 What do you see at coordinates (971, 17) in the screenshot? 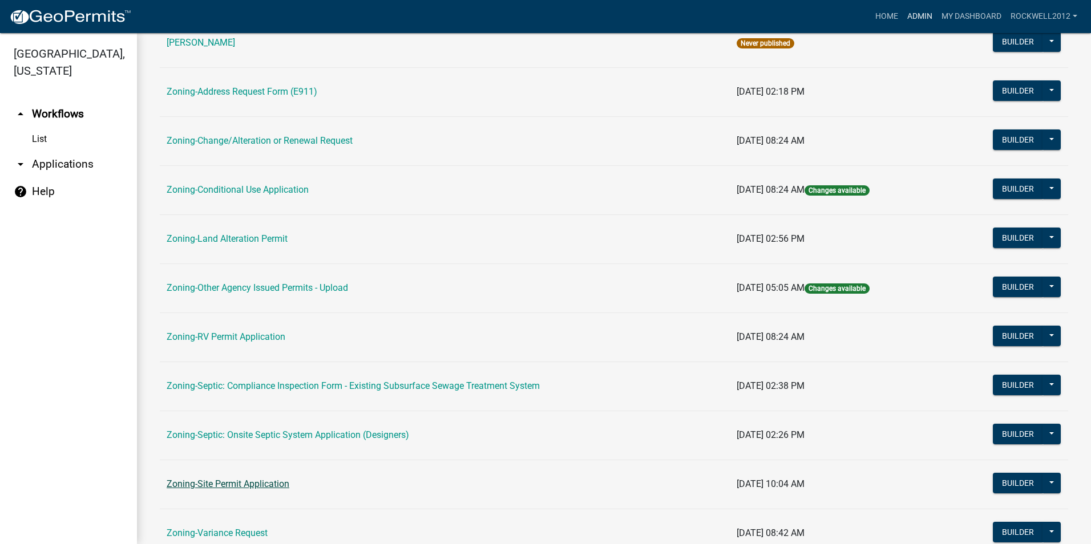
I see `a: My Dashboard` at bounding box center [971, 17].